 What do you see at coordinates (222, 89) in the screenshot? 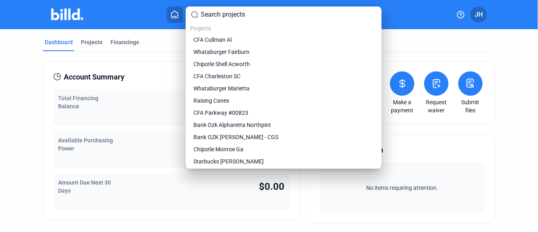
I see `span: Whataburger Marietta` at bounding box center [222, 89].